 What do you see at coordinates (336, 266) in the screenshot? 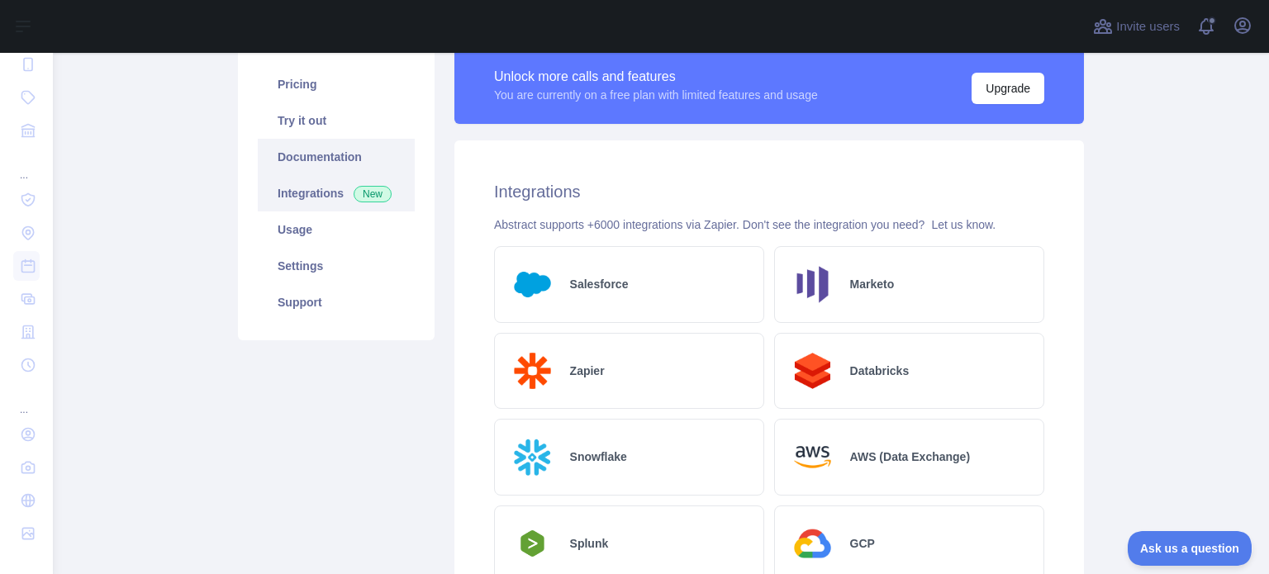
I see `a: Settings` at bounding box center [336, 266].